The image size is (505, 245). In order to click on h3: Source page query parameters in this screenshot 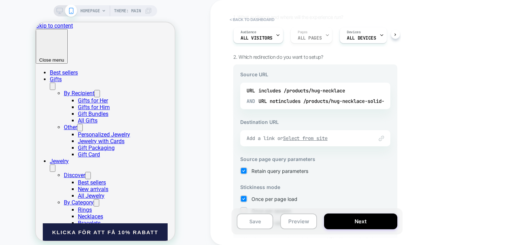, I will do `click(315, 159)`.